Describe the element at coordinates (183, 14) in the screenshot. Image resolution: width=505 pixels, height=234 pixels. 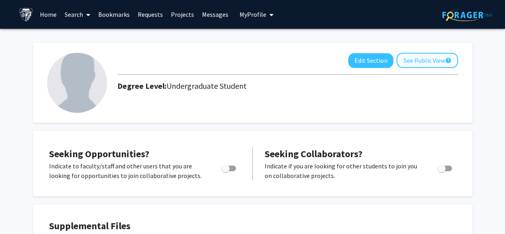
I see `a: Projects` at that location.